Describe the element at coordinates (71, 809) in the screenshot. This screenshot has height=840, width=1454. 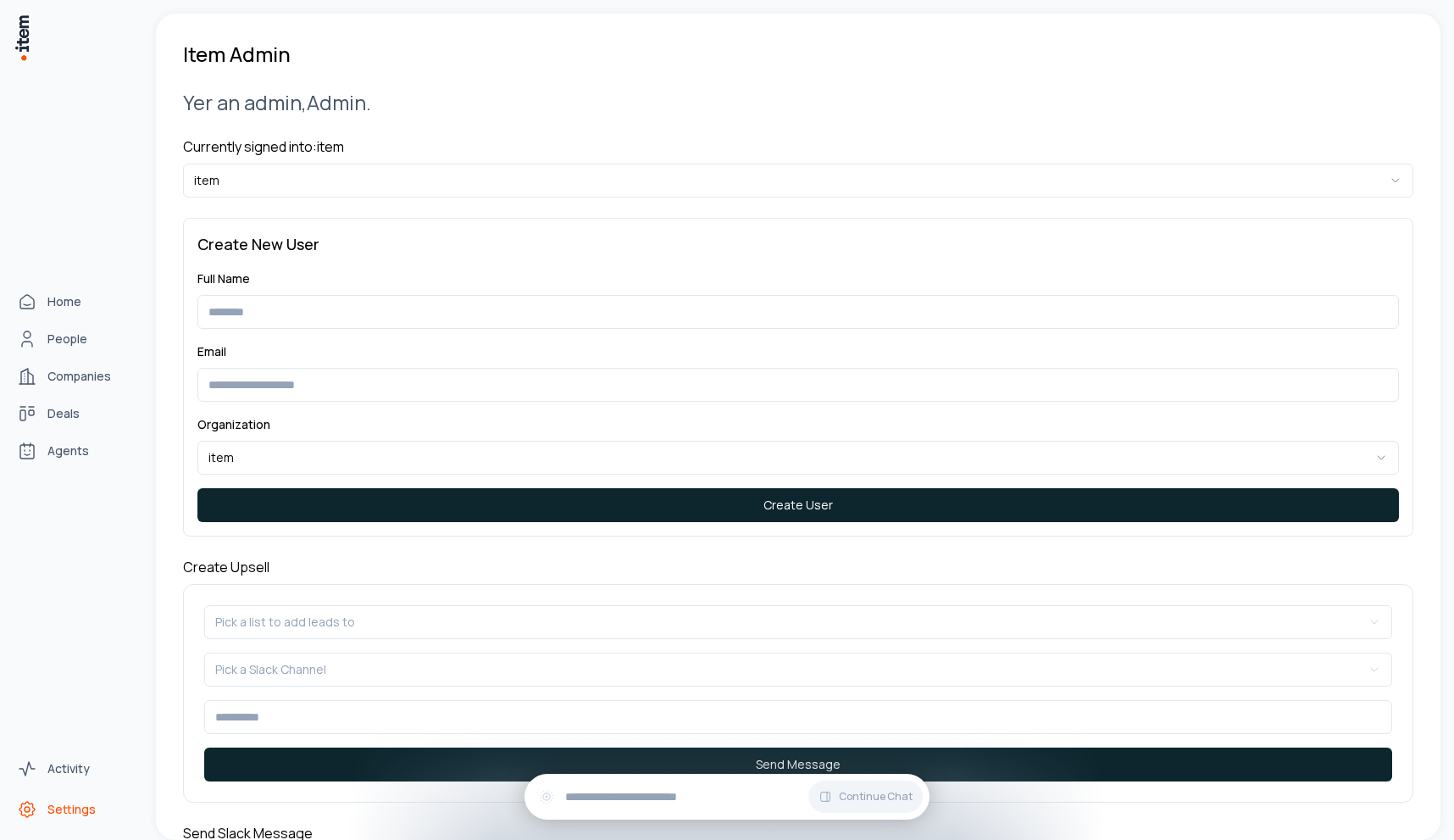
I see `span: Settings` at that location.